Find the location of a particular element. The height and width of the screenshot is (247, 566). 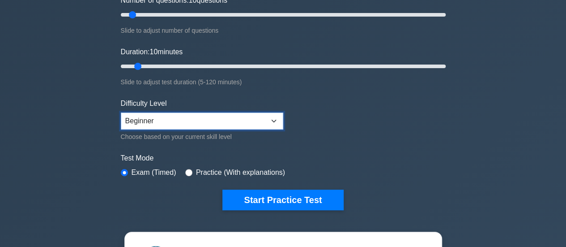

label: Test Mode is located at coordinates (283, 158).